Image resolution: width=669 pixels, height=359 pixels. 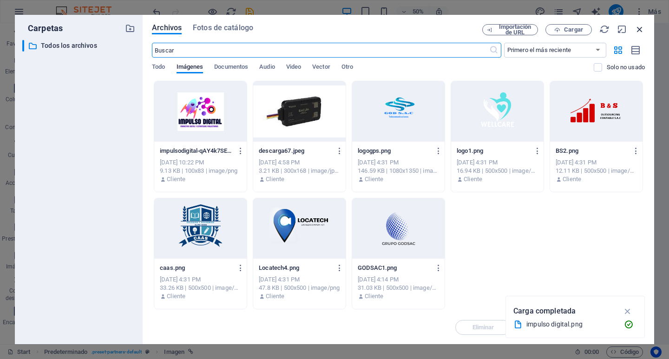 What do you see at coordinates (398, 171) in the screenshot?
I see `div: 146.59 KB | 1080x1350 | image/png` at bounding box center [398, 171].